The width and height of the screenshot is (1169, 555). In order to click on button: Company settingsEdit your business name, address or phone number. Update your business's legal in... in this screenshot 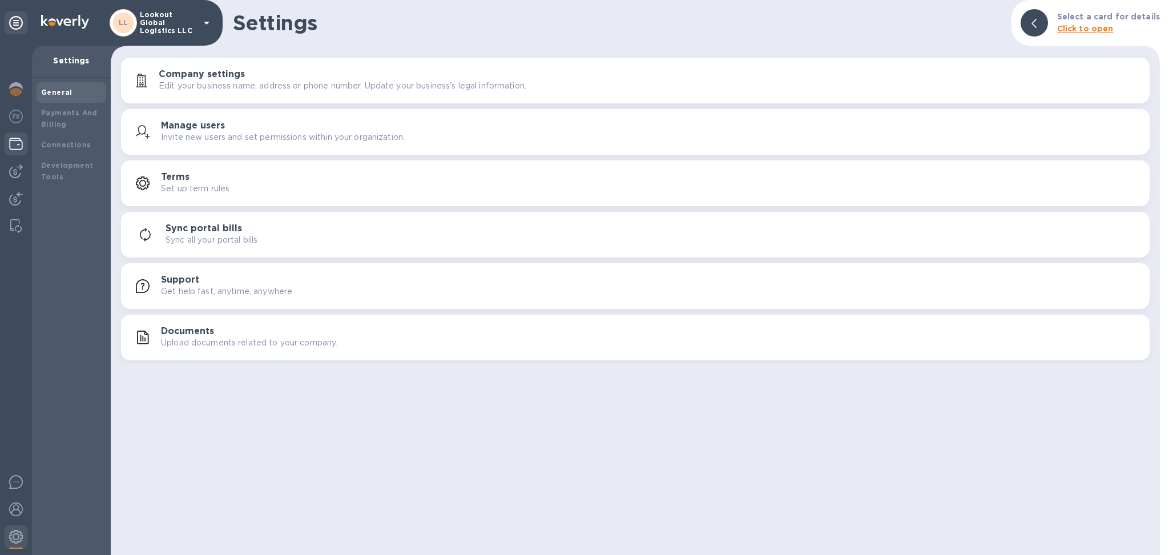, I will do `click(635, 80)`.